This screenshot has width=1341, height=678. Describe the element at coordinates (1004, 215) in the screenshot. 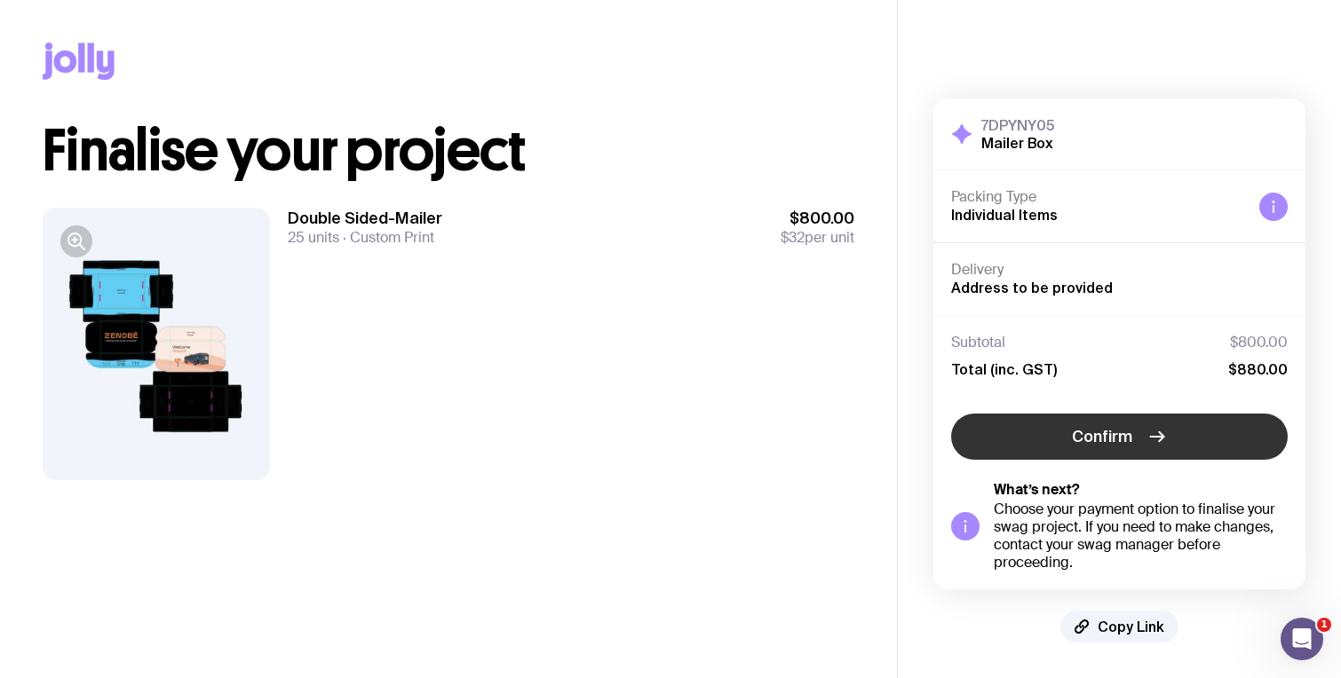

I see `span: Individual Items` at that location.